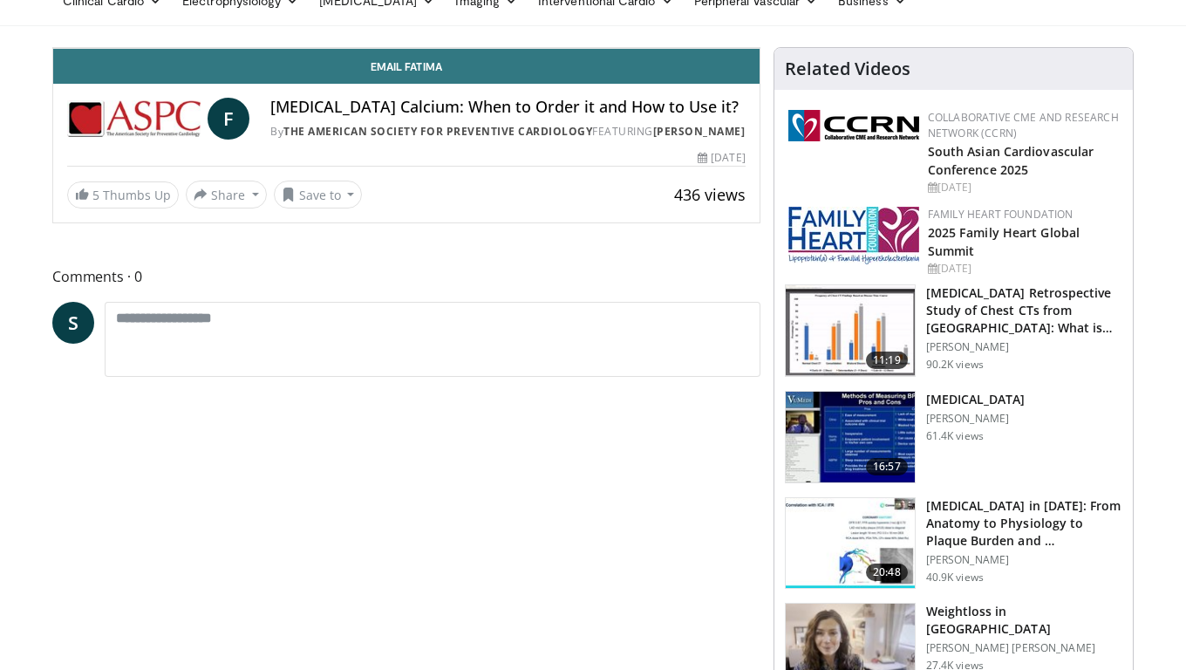 Image resolution: width=1186 pixels, height=670 pixels. Describe the element at coordinates (887, 360) in the screenshot. I see `span: 11:19` at that location.